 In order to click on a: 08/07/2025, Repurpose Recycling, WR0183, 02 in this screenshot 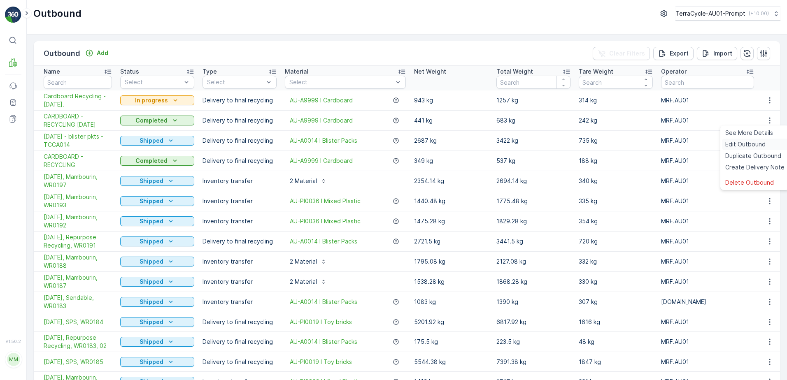, I will do `click(78, 342)`.